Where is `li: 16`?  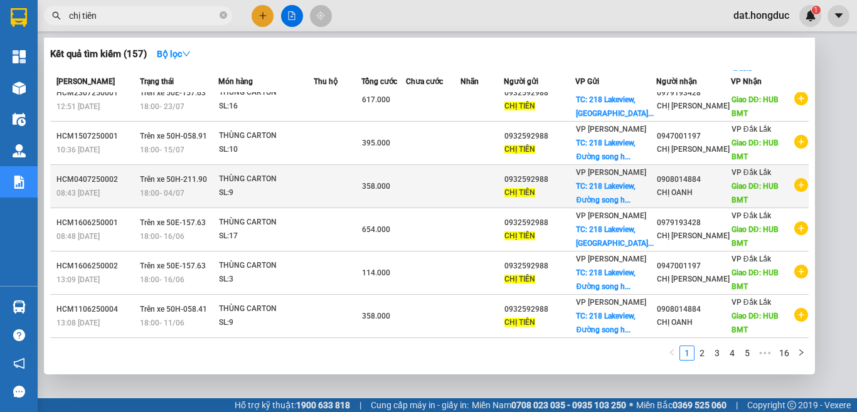
li: 16 is located at coordinates (784, 353).